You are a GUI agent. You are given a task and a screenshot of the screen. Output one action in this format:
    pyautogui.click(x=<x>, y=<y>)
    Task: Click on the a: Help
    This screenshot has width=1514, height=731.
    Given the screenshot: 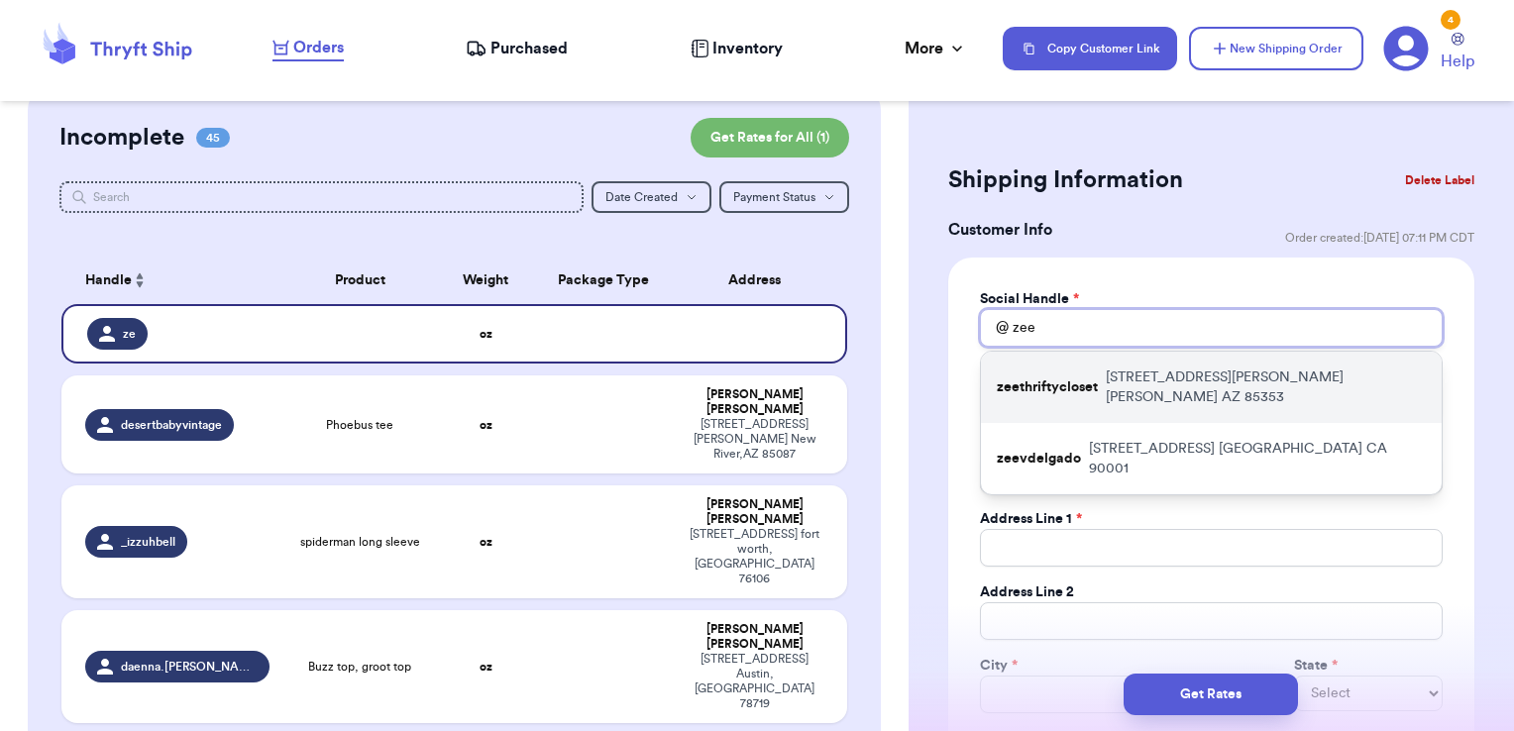 What is the action you would take?
    pyautogui.click(x=1457, y=53)
    